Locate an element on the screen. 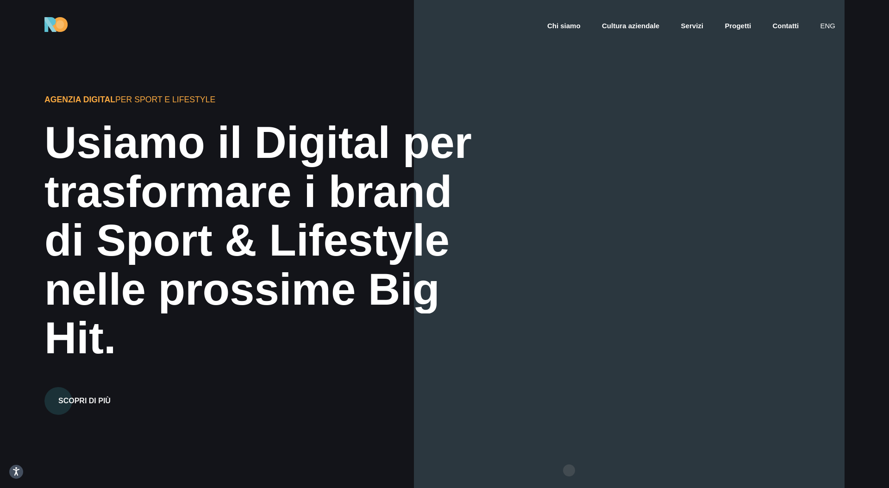  button: Scopri di più is located at coordinates (84, 401).